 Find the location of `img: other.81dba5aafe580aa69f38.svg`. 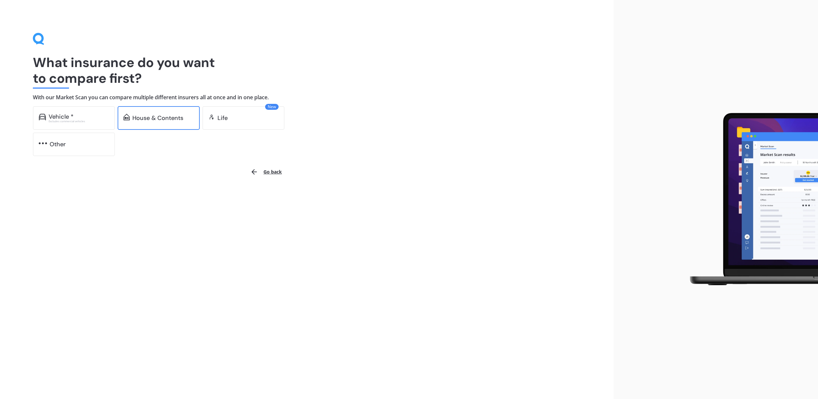

img: other.81dba5aafe580aa69f38.svg is located at coordinates (43, 143).